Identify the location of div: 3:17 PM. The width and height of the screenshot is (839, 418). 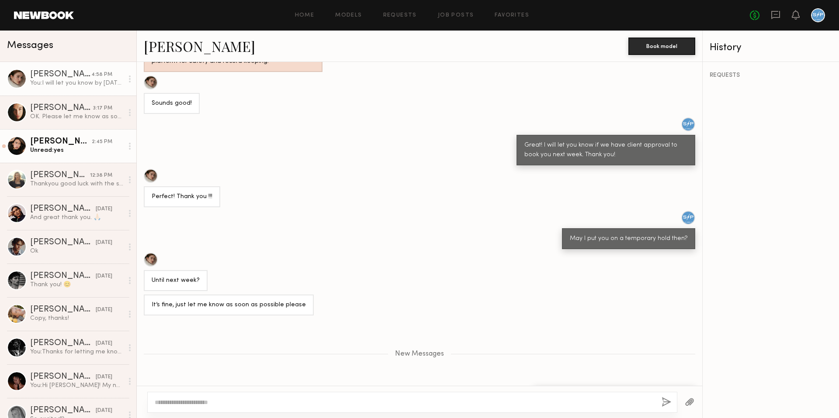
(103, 108).